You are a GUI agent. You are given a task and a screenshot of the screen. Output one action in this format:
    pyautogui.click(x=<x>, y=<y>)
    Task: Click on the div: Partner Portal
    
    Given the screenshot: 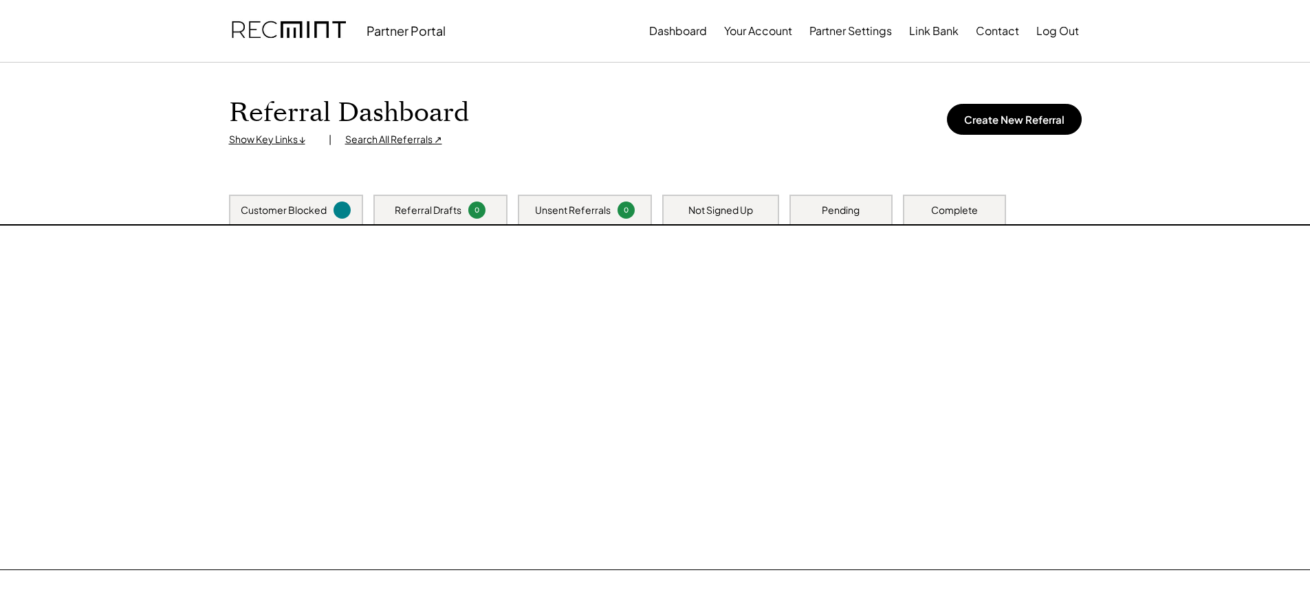 What is the action you would take?
    pyautogui.click(x=406, y=30)
    